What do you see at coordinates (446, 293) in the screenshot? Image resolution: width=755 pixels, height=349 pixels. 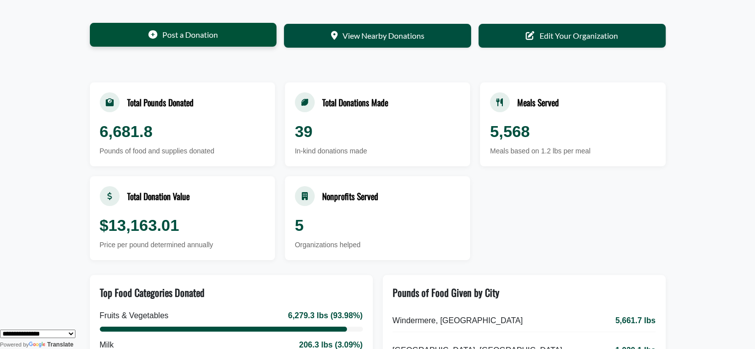 I see `div: Pounds of Food Given by City` at bounding box center [446, 293].